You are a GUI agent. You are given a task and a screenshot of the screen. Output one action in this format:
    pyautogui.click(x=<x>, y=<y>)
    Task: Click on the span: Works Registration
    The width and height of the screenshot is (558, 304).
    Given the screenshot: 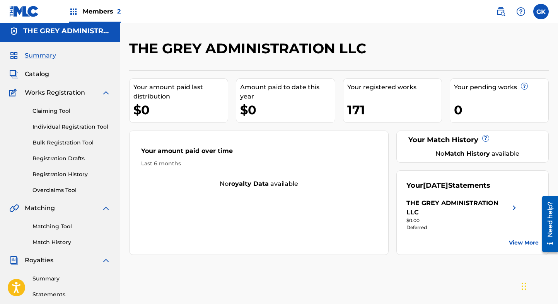 What is the action you would take?
    pyautogui.click(x=55, y=93)
    